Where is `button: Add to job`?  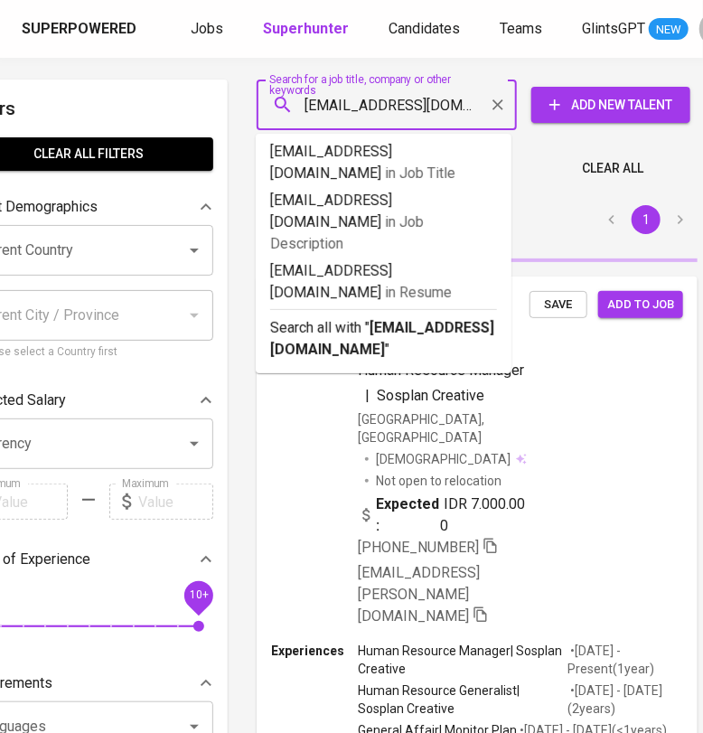
button: Add to job is located at coordinates (641, 305).